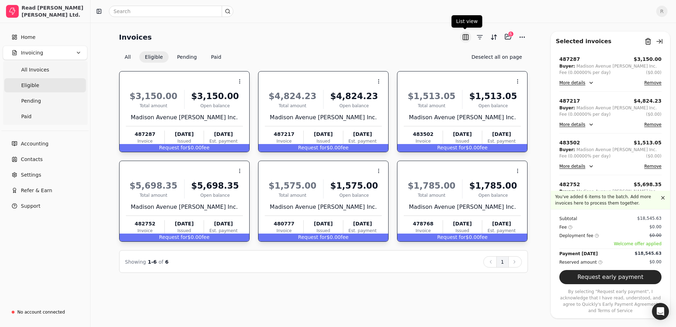 The image size is (676, 327). What do you see at coordinates (570, 59) in the screenshot?
I see `div: 487287` at bounding box center [570, 59].